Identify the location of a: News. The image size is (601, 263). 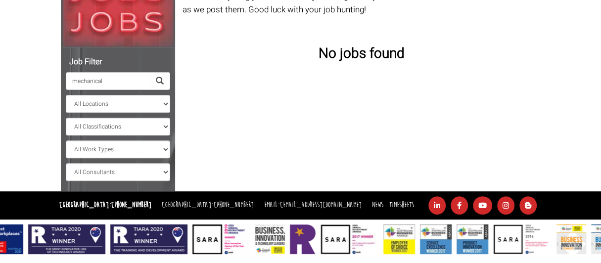
(378, 205).